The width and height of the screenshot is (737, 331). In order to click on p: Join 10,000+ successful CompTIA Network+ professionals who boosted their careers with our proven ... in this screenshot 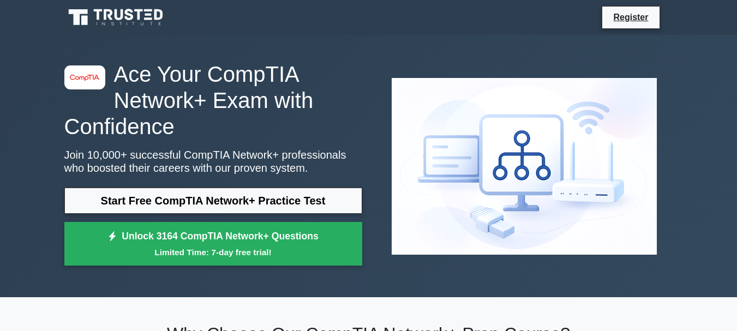, I will do `click(213, 162)`.